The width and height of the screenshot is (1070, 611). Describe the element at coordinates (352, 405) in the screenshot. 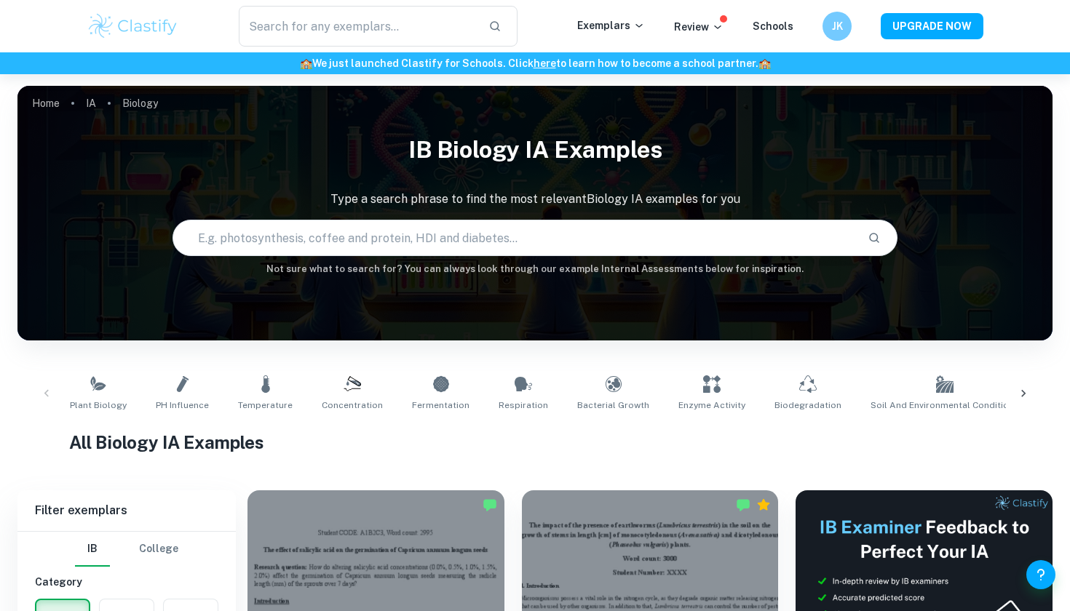

I see `span: Concentration` at that location.